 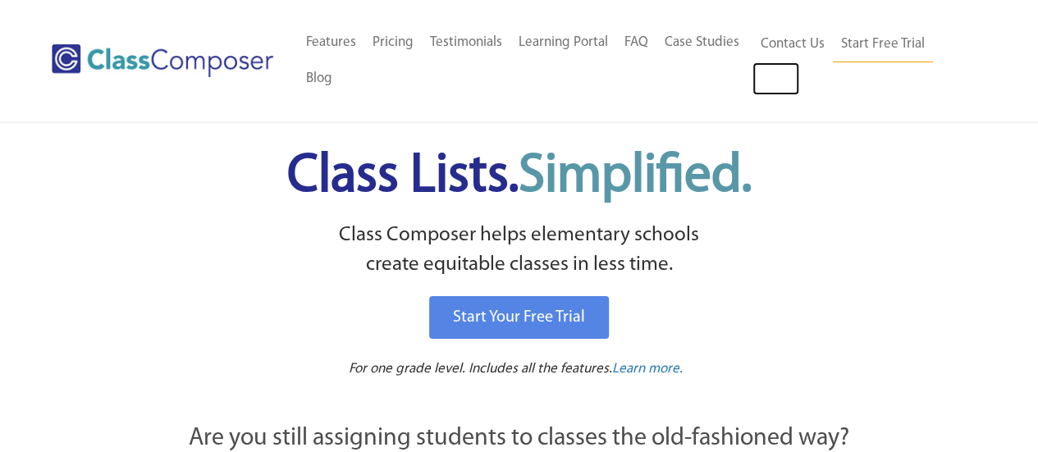 What do you see at coordinates (775, 79) in the screenshot?
I see `a: Log In` at bounding box center [775, 79].